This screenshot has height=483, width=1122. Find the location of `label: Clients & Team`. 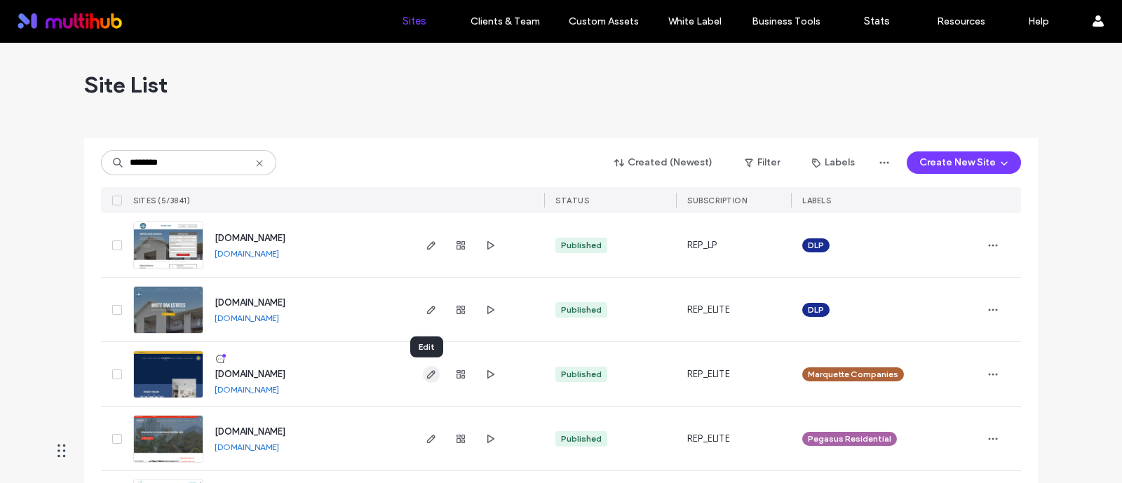

label: Clients & Team is located at coordinates (505, 21).